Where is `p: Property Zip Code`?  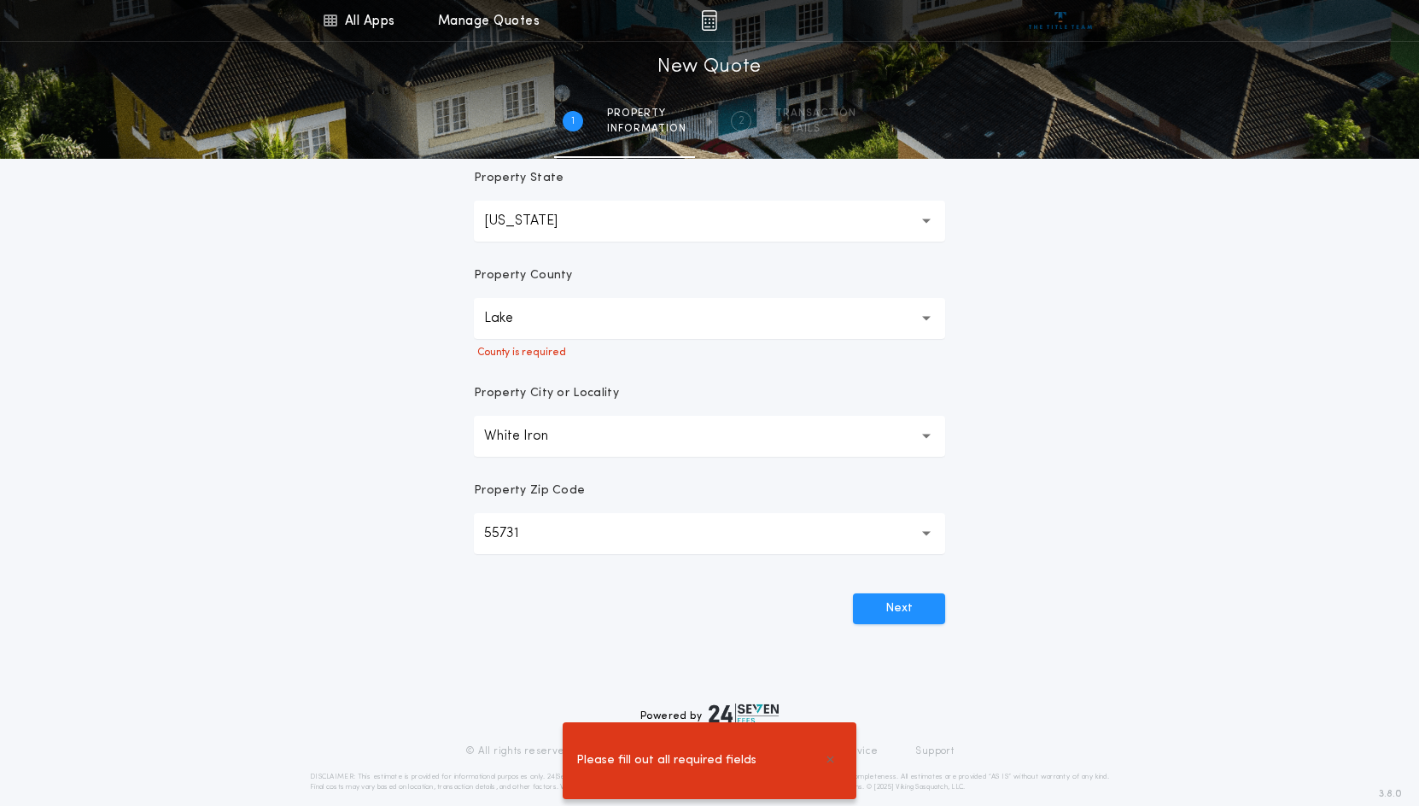
p: Property Zip Code is located at coordinates (529, 491).